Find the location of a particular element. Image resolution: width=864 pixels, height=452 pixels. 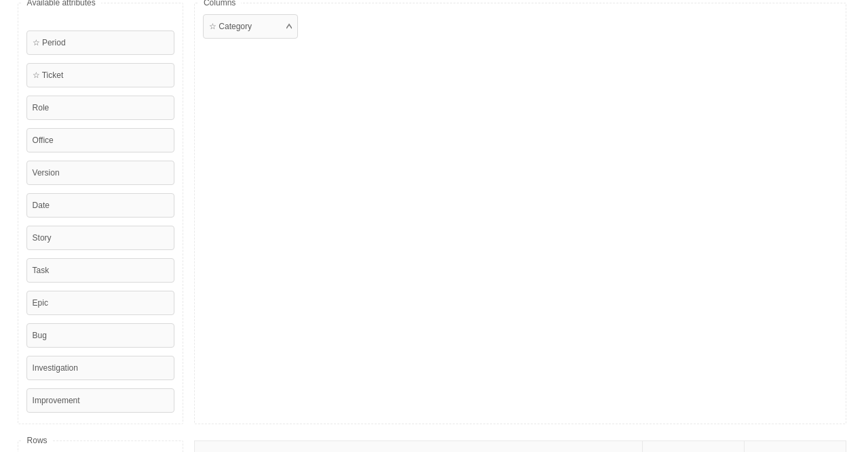

div: Investigation is located at coordinates (100, 368).